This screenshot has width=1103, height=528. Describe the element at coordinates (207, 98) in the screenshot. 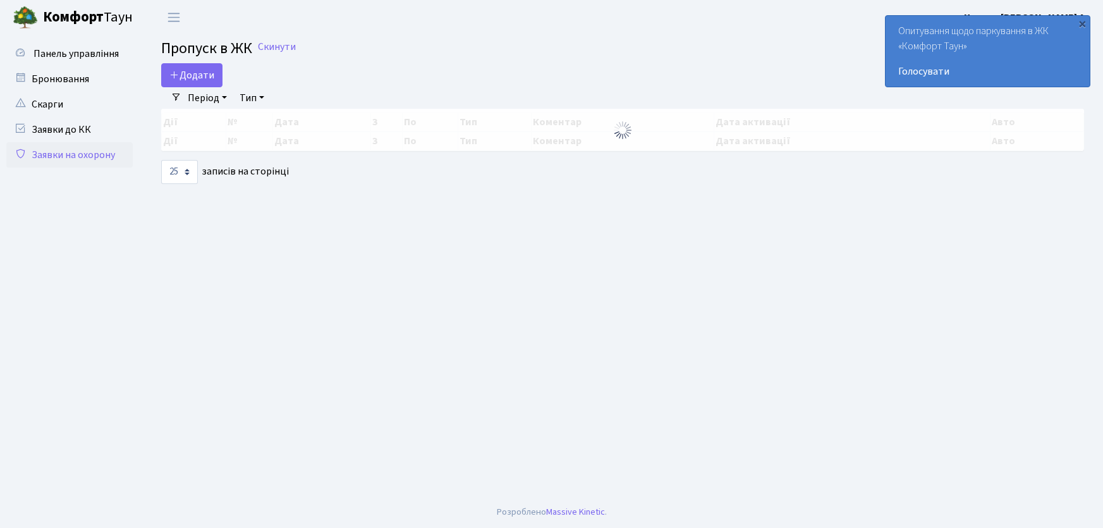

I see `a: Період` at that location.